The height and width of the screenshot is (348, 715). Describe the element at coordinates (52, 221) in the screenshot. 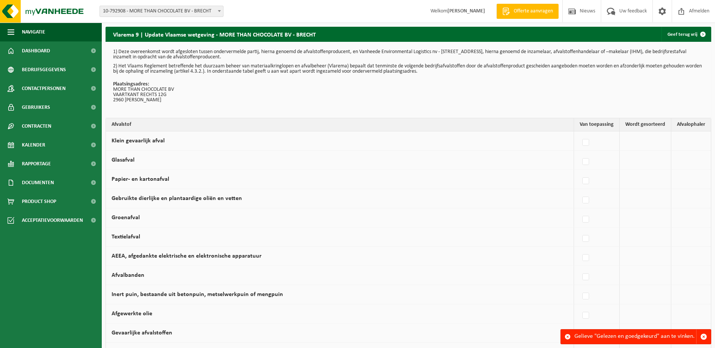

I see `span: Acceptatievoorwaarden` at that location.